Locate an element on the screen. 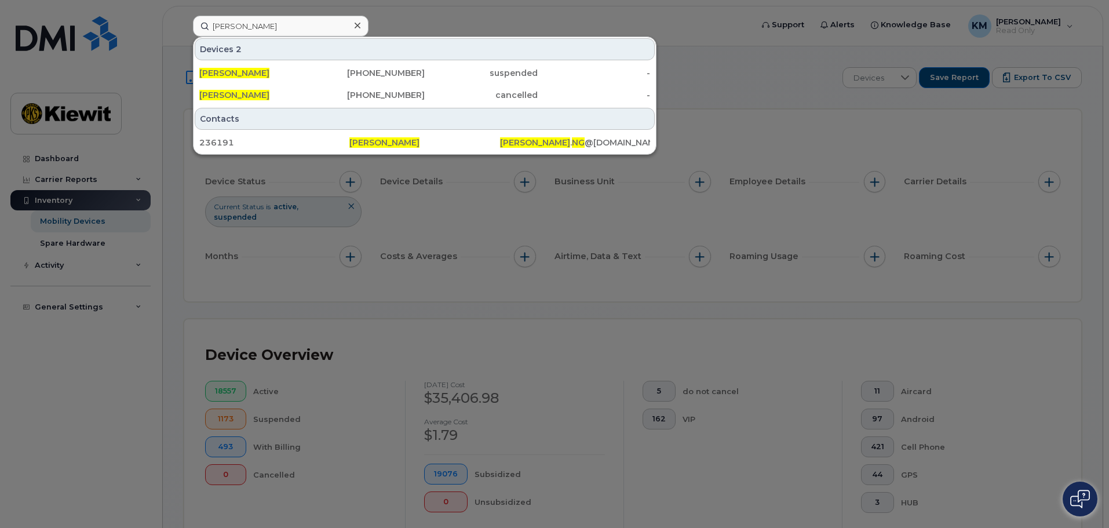  span: 2 is located at coordinates (239, 49).